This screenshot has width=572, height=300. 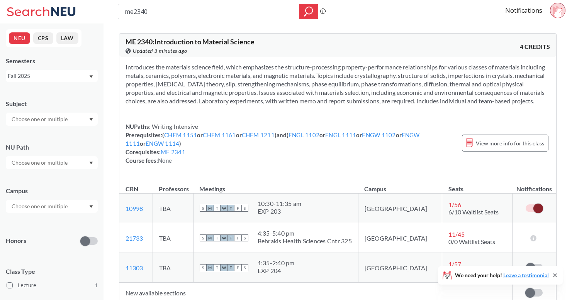 I want to click on a: CHEM 1151, so click(x=180, y=135).